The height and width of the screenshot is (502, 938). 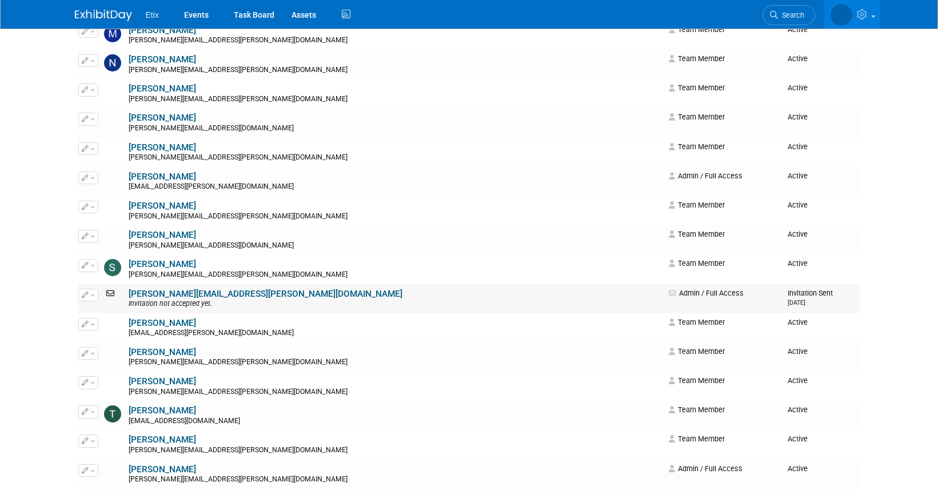 I want to click on img: Wendy Beasley, so click(x=113, y=473).